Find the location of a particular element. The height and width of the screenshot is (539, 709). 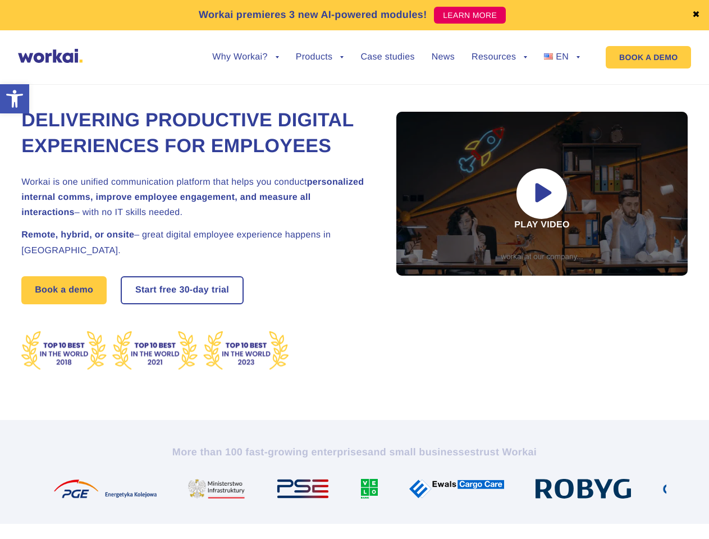

a: Start free30-daytrial is located at coordinates (182, 290).